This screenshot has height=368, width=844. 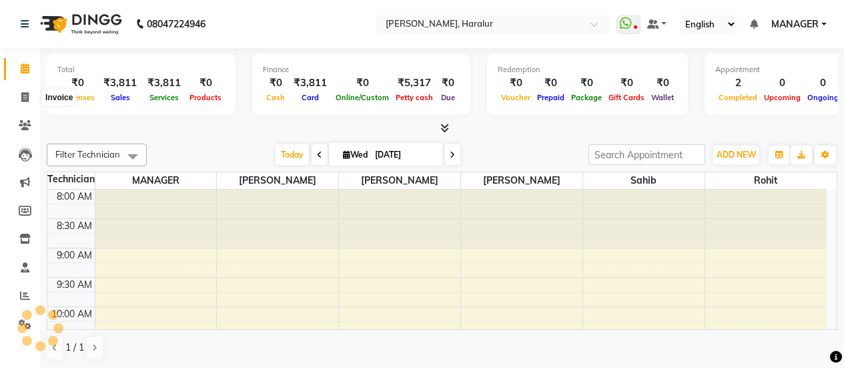 What do you see at coordinates (355, 154) in the screenshot?
I see `span: Wed` at bounding box center [355, 154].